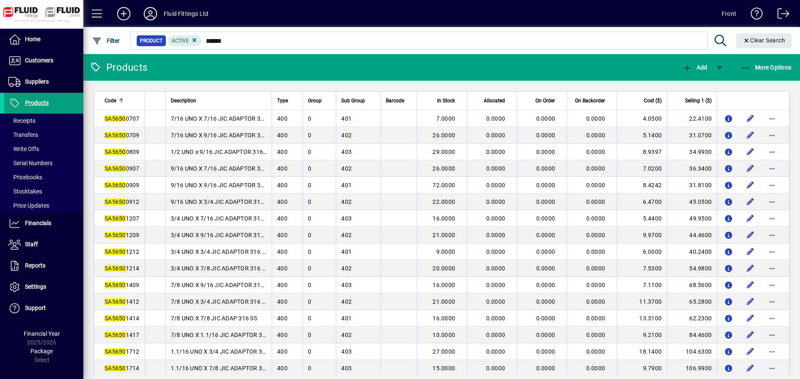 This screenshot has height=379, width=800. Describe the element at coordinates (42, 334) in the screenshot. I see `span: Financial Year` at that location.